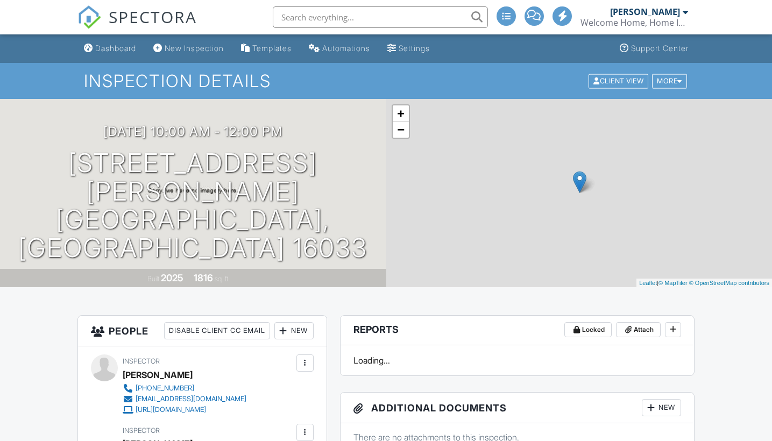 Image resolution: width=772 pixels, height=441 pixels. What do you see at coordinates (89, 17) in the screenshot?
I see `img: The Best Home Inspection Software - Spectora` at bounding box center [89, 17].